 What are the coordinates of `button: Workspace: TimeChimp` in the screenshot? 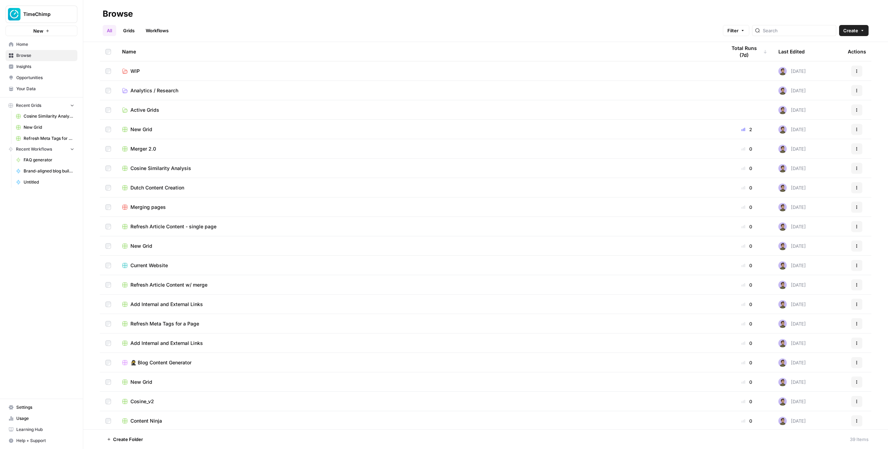 It's located at (41, 14).